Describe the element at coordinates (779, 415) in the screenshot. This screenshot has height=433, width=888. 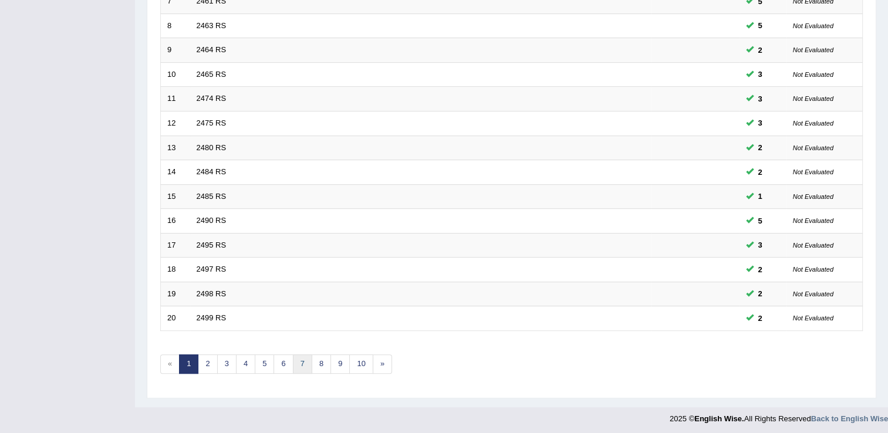
I see `div: 2025 © All Rights Reserved` at that location.